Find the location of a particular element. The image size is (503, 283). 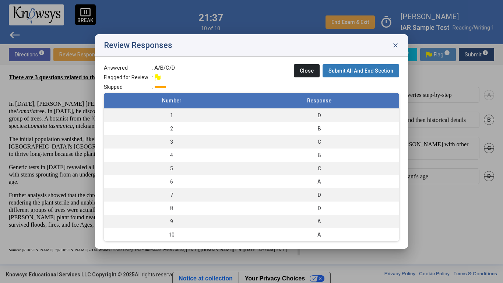

span: Answered is located at coordinates (128, 68).